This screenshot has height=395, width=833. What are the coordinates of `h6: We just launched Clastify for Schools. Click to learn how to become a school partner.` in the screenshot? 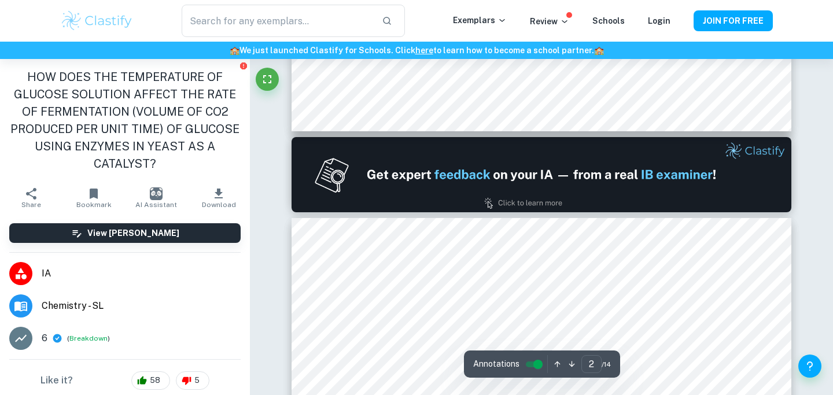 It's located at (416, 50).